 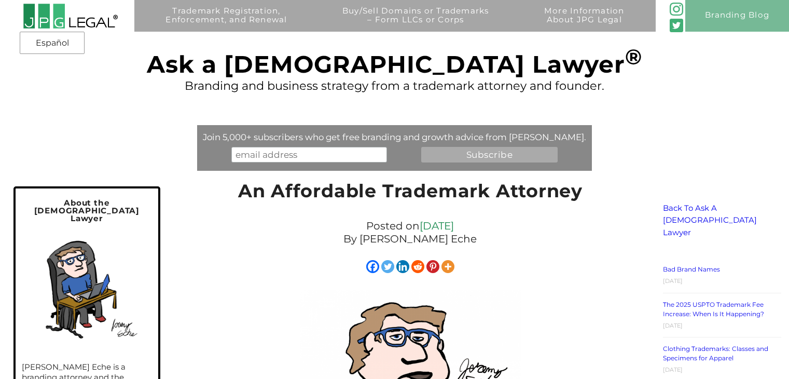 I want to click on h1: An Affordable Trademark Attorney, so click(x=410, y=194).